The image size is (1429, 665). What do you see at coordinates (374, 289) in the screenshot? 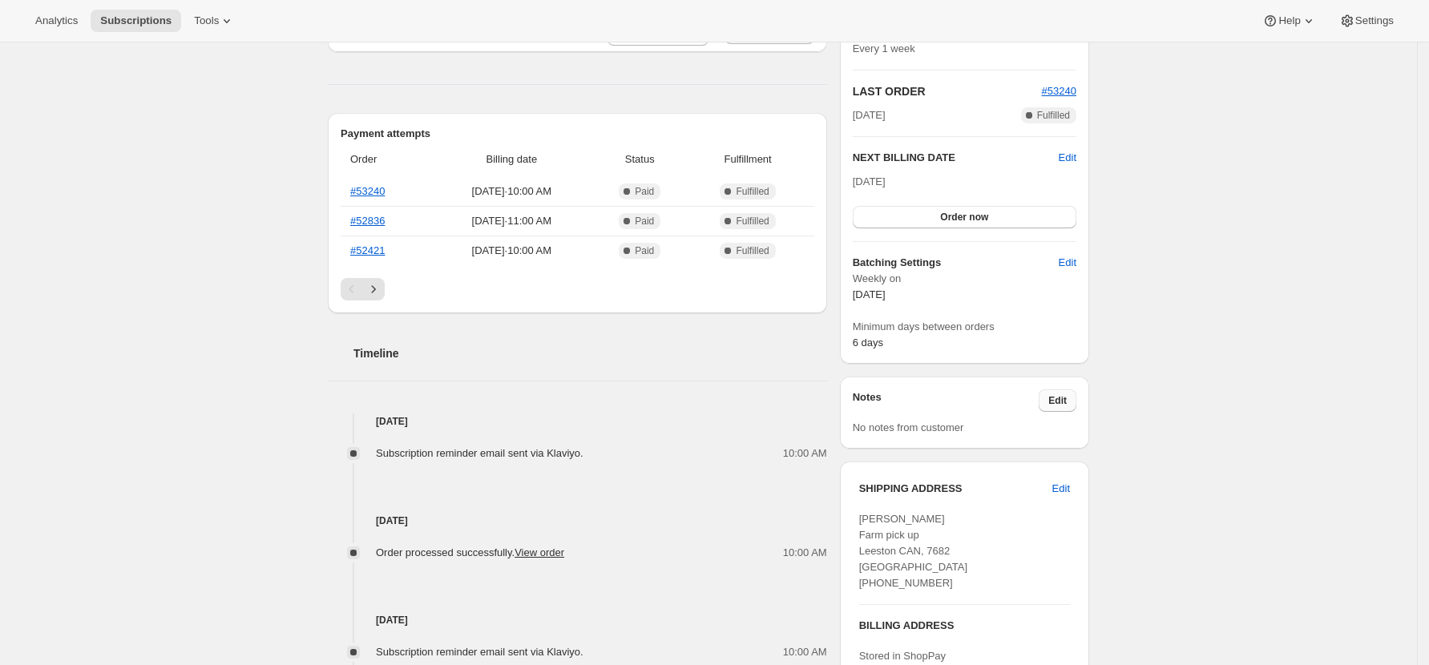
I see `button: Next` at bounding box center [374, 289].